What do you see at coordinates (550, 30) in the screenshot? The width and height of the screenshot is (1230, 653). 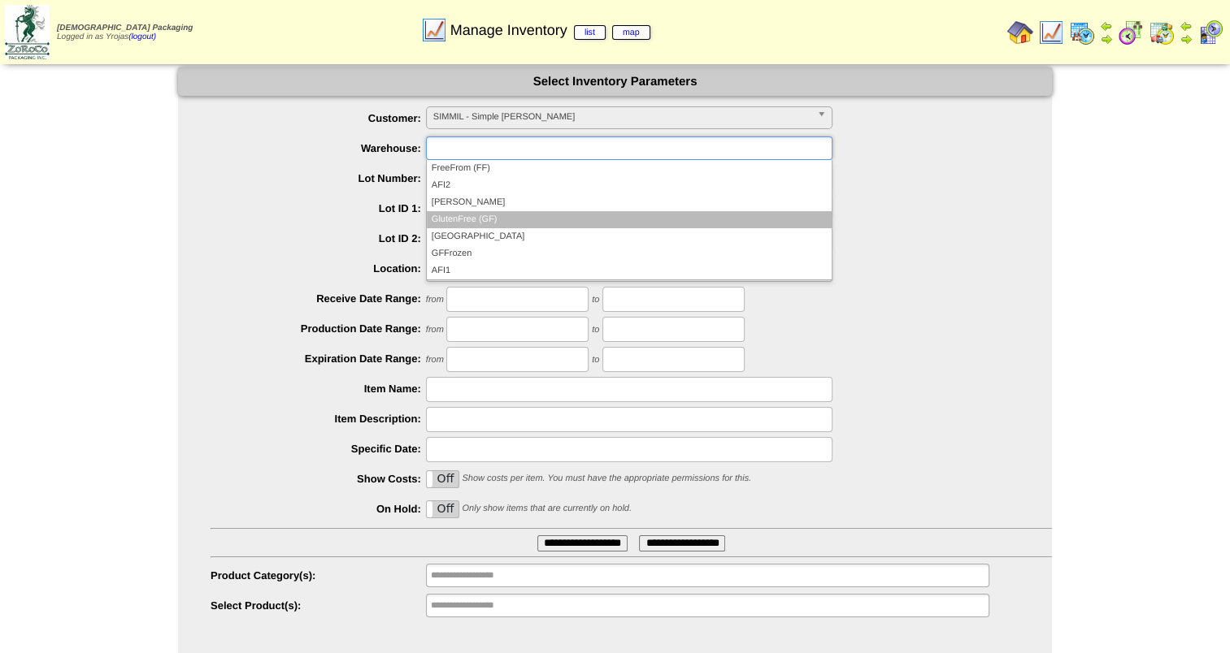 I see `span: Manage Inventory` at bounding box center [550, 30].